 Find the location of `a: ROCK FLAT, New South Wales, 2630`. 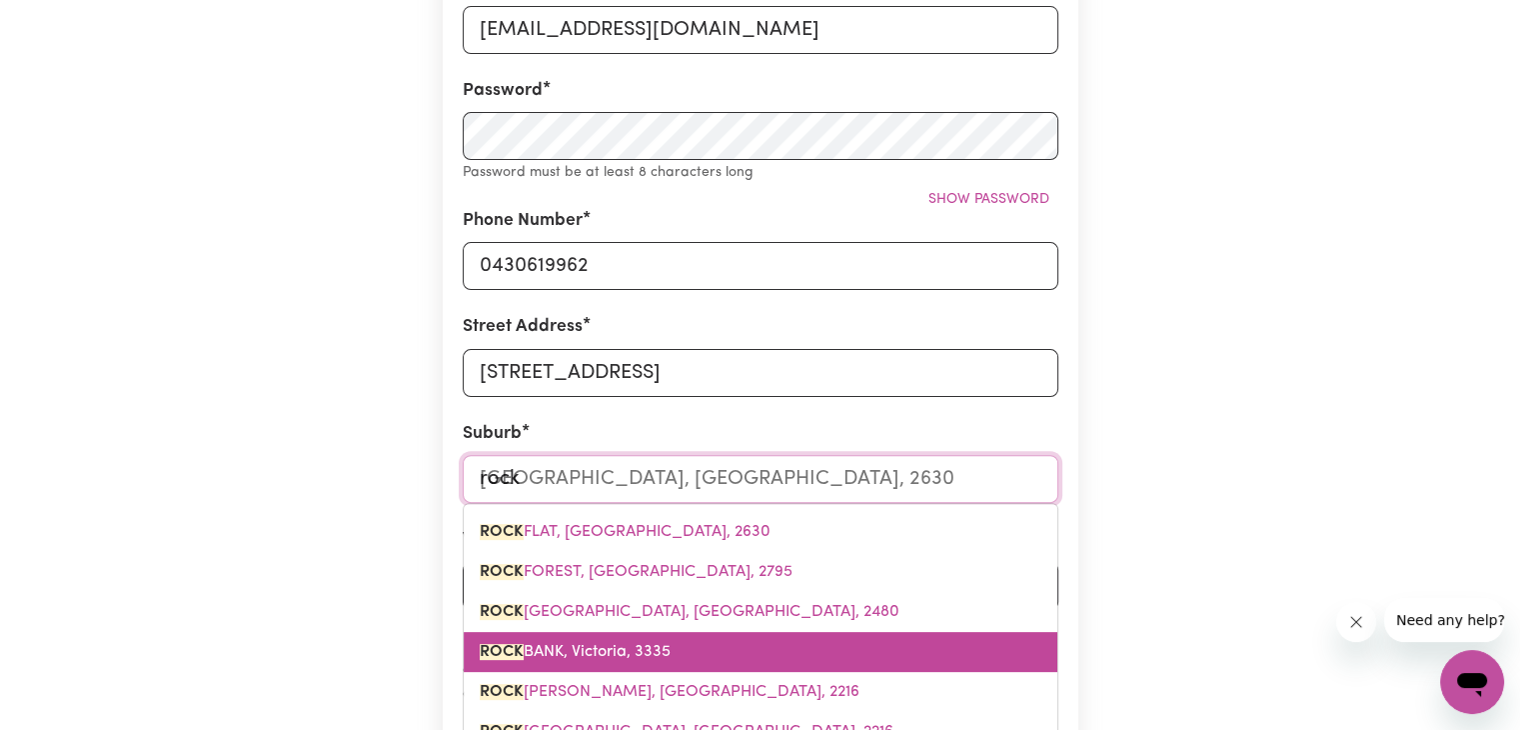

a: ROCK FLAT, New South Wales, 2630 is located at coordinates (761, 532).